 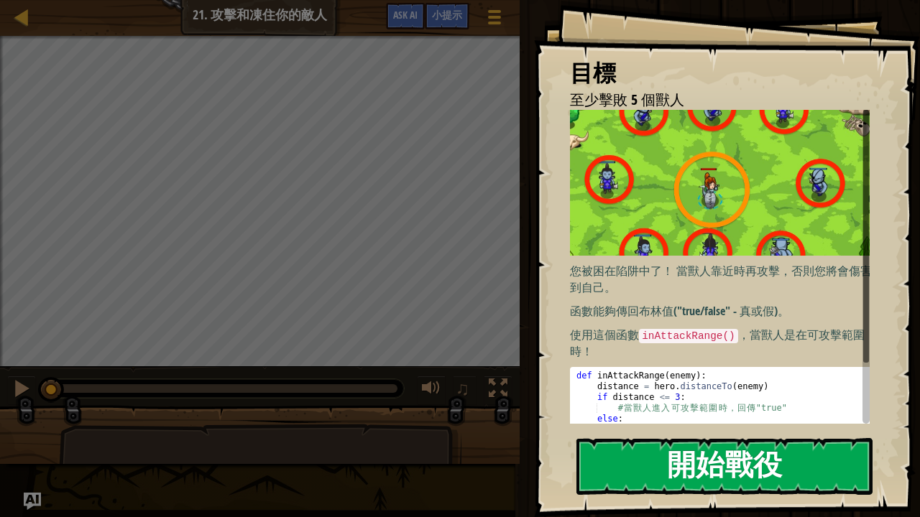 I want to click on button: Ctrl + P: Pause, so click(x=22, y=390).